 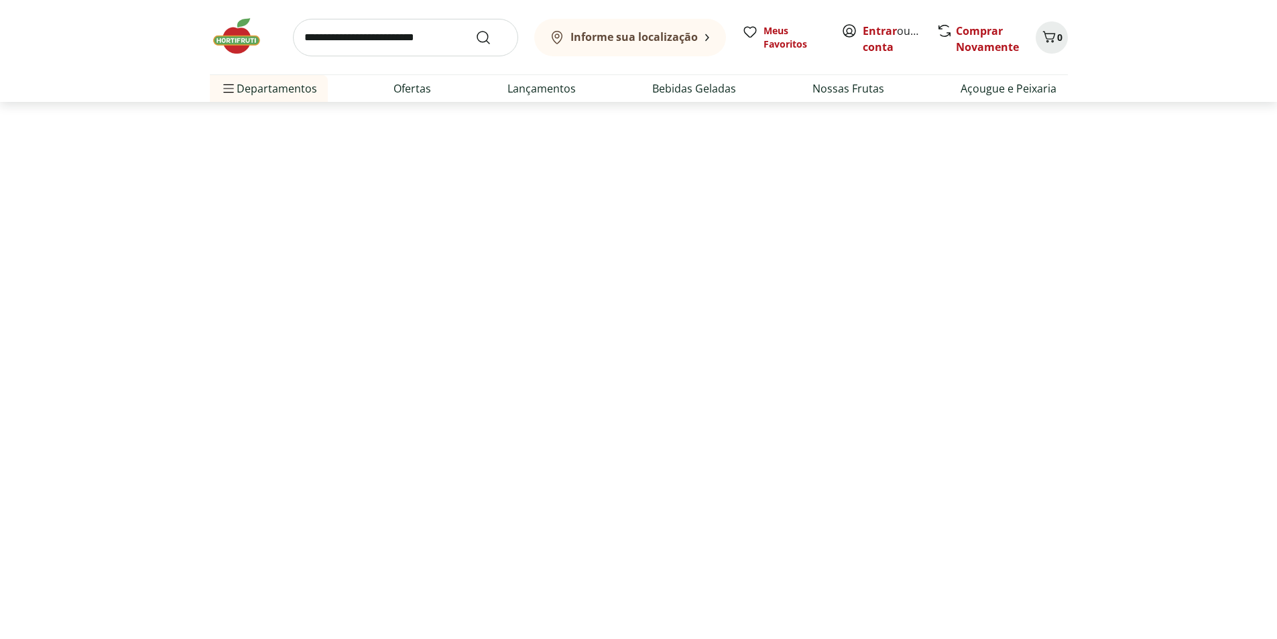 I want to click on input: search, so click(x=406, y=38).